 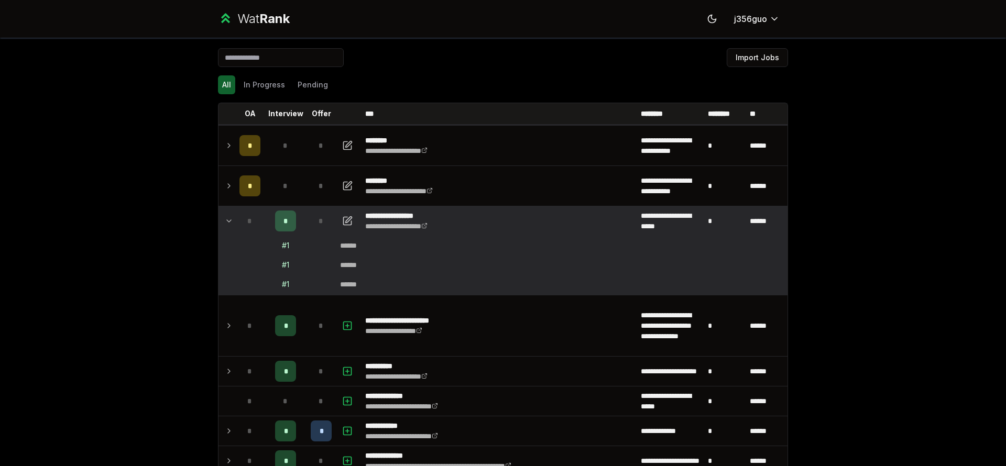 What do you see at coordinates (321, 114) in the screenshot?
I see `p: Offer` at bounding box center [321, 114].